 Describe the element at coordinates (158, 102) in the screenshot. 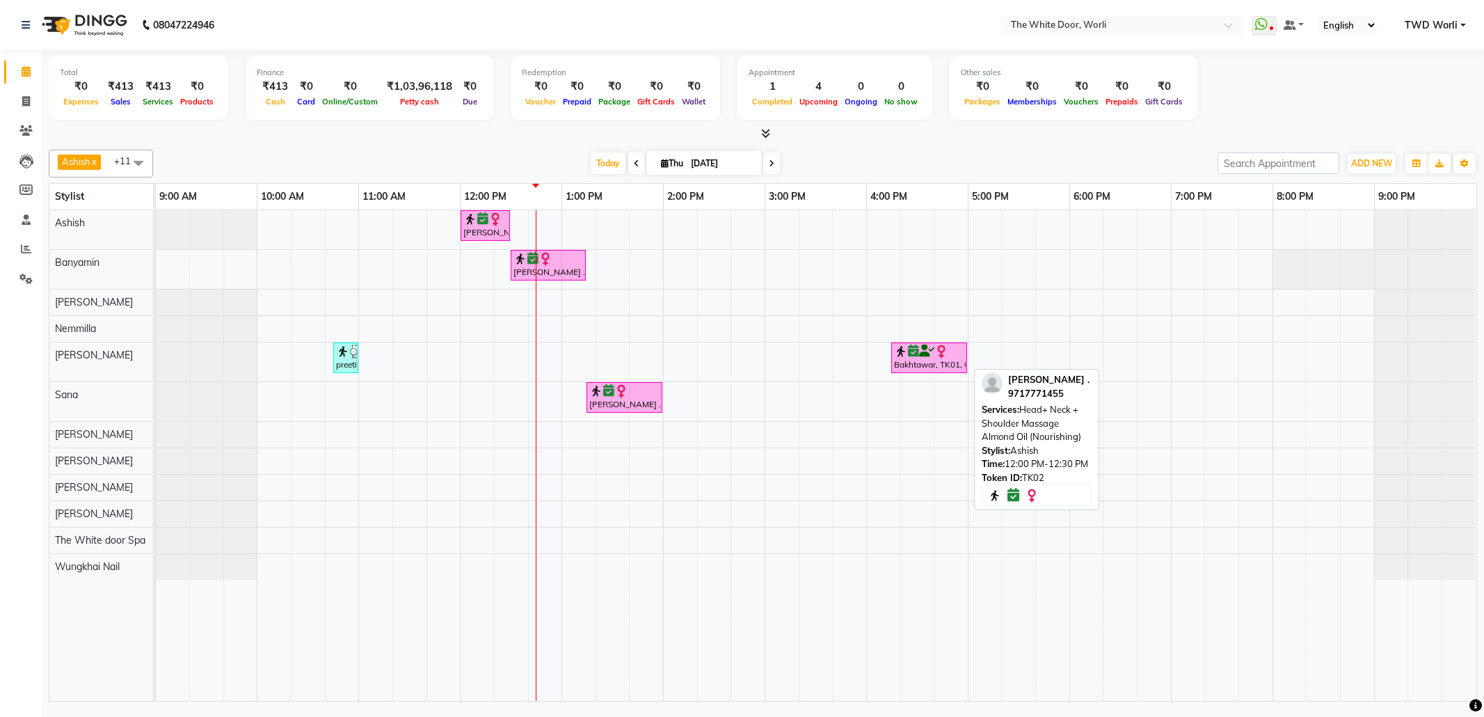

I see `span: Services` at that location.